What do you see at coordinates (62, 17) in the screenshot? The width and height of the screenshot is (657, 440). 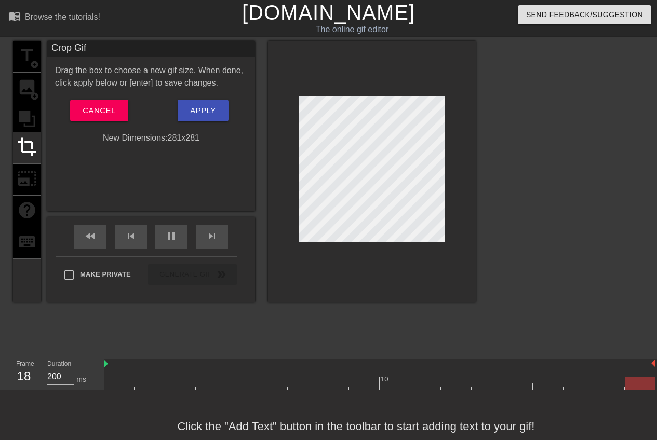 I see `div: Browse the tutorials!` at bounding box center [62, 17].